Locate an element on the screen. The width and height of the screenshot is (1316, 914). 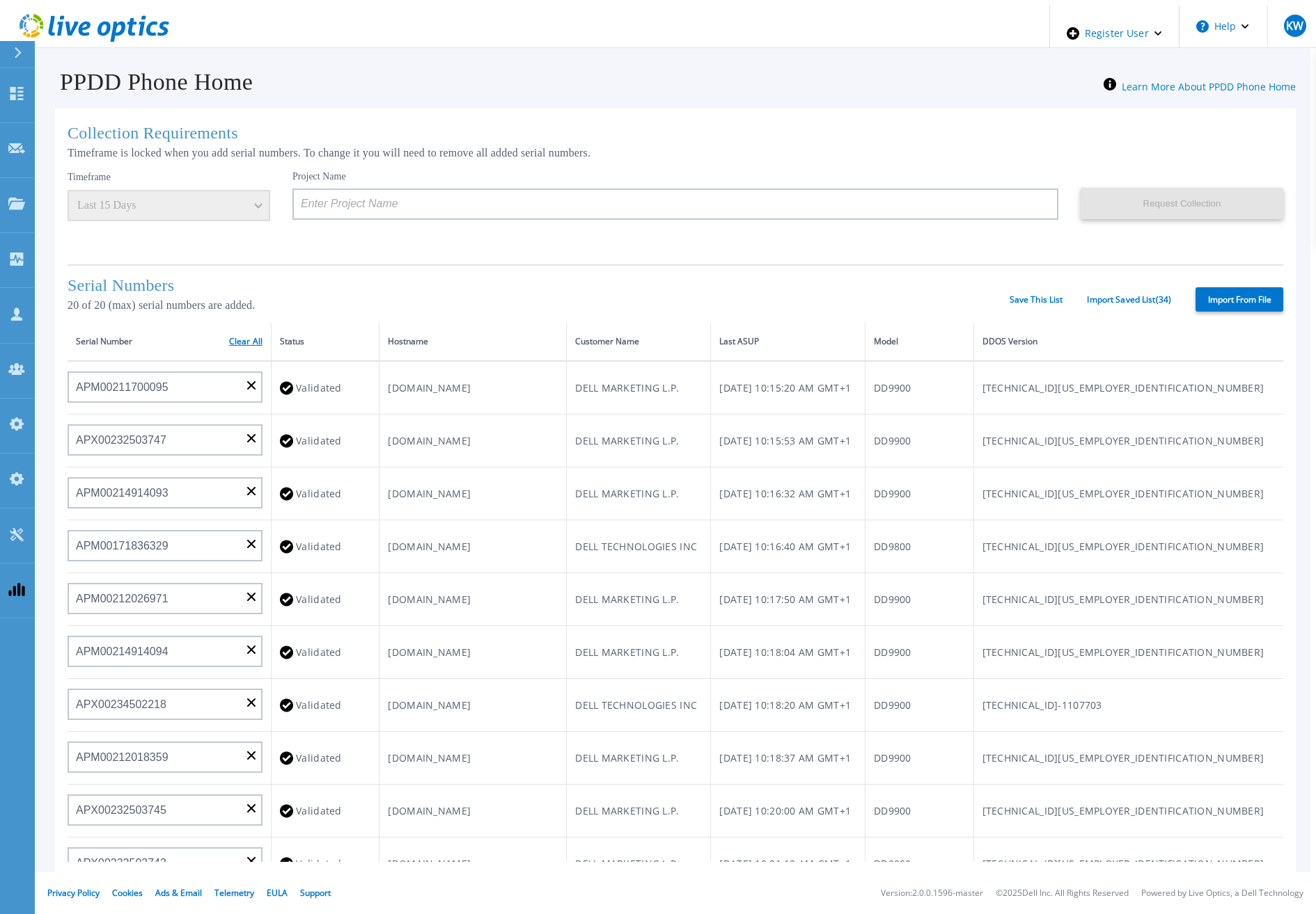
div: Serial Number is located at coordinates (170, 342).